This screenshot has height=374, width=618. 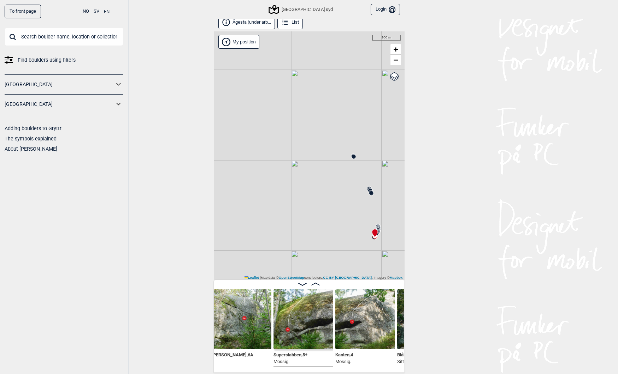 I want to click on div: Show my position, so click(x=239, y=42).